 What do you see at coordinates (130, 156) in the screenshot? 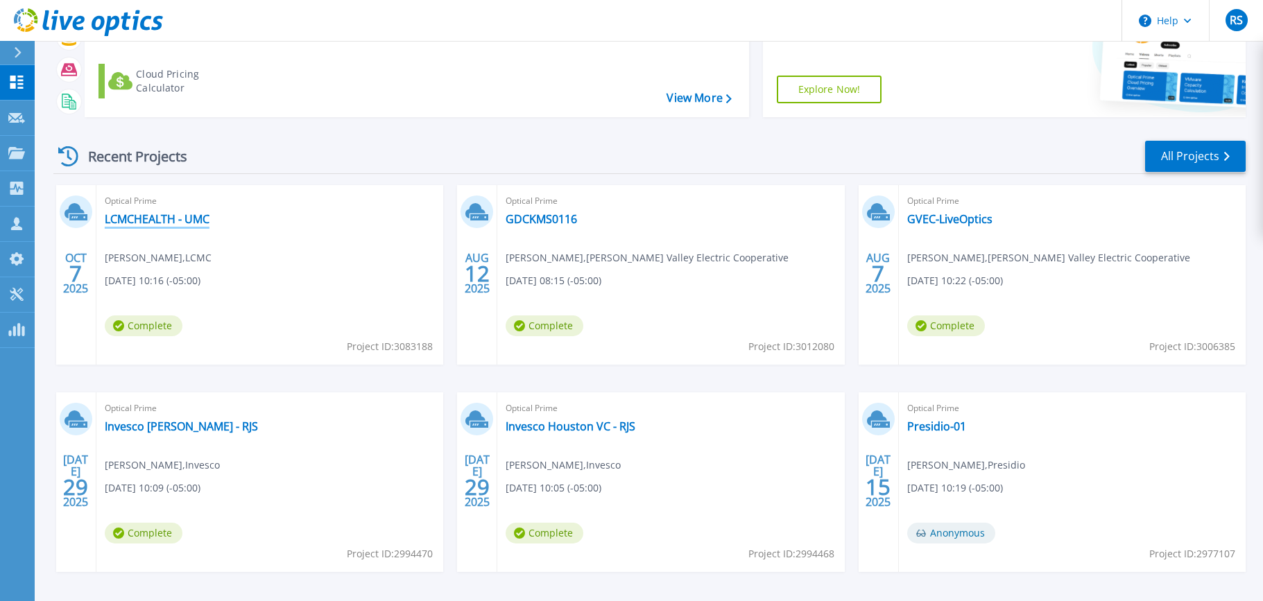
I see `div: Recent Projects` at bounding box center [130, 156].